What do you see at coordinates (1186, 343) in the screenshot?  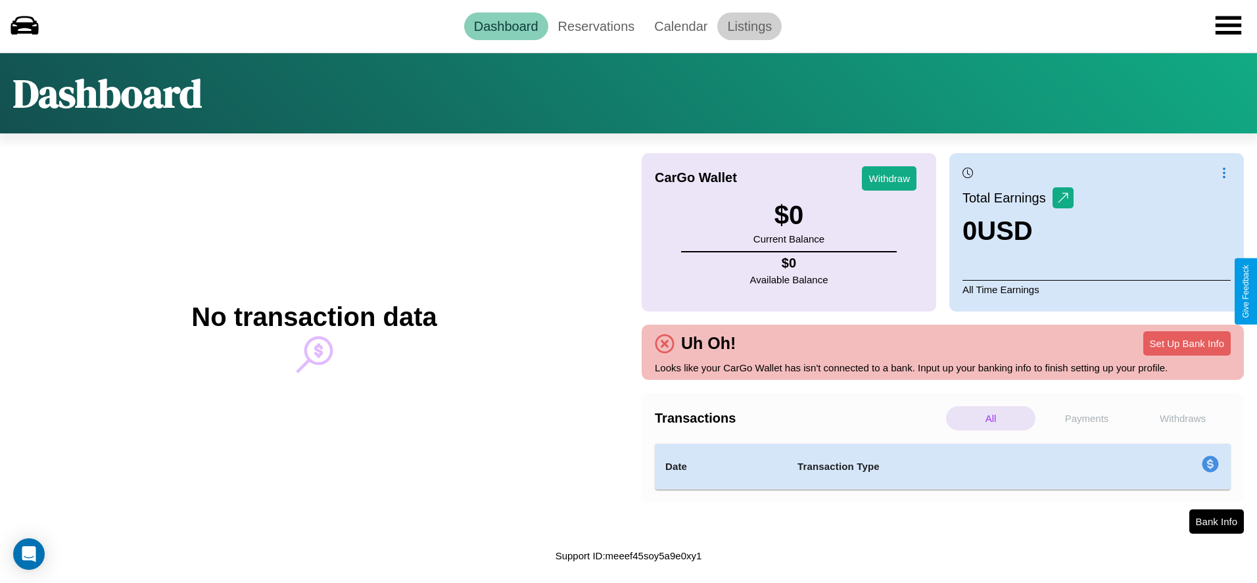 I see `button: Set Up Bank Info` at bounding box center [1186, 343].